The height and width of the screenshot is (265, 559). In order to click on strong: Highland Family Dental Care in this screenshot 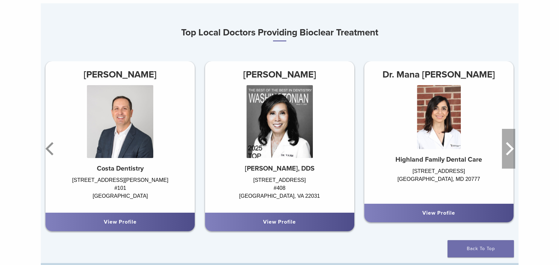, I will do `click(438, 160)`.